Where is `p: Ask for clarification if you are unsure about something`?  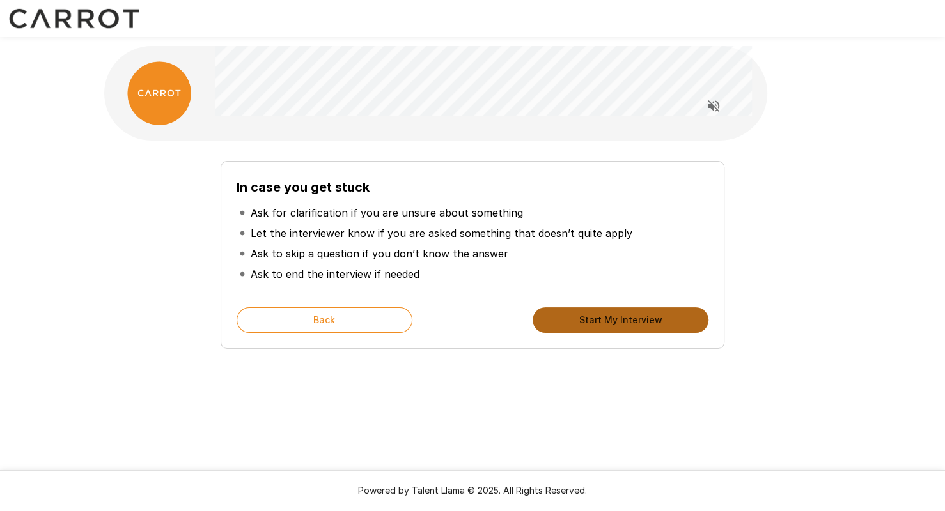 p: Ask for clarification if you are unsure about something is located at coordinates (387, 213).